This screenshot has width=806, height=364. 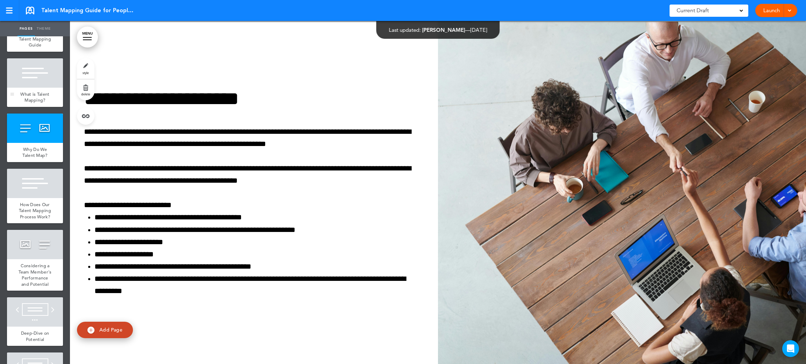 I want to click on a: Considering a Team Member's Performance and Potential, so click(x=35, y=275).